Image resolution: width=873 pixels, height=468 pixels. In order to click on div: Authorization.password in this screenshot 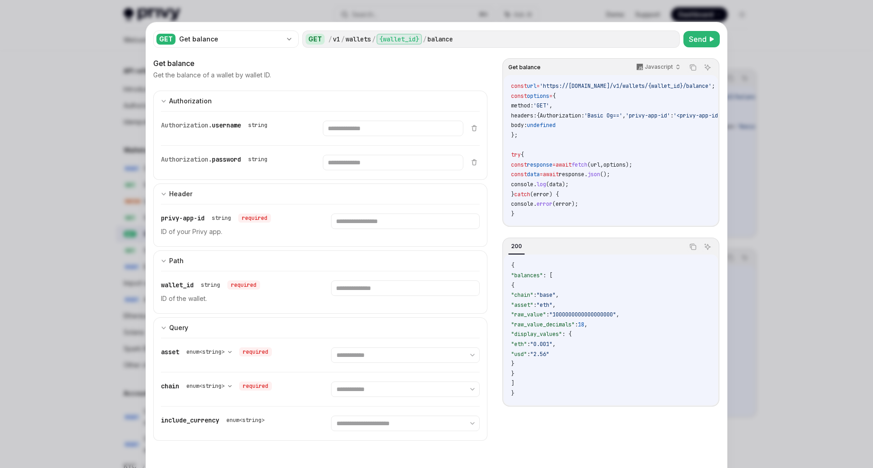, I will do `click(216, 159)`.